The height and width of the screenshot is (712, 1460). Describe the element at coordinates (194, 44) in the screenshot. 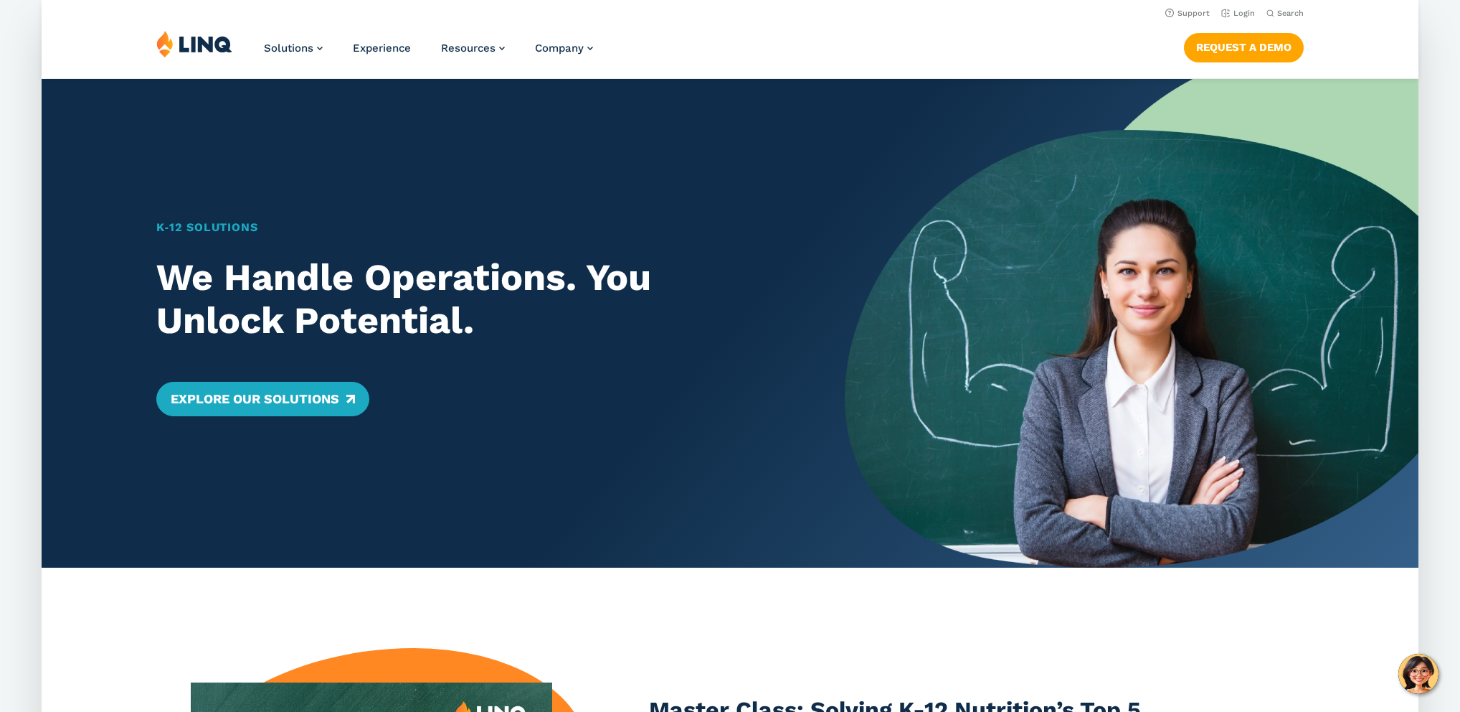

I see `img: LINQ | K‑12 Software` at that location.